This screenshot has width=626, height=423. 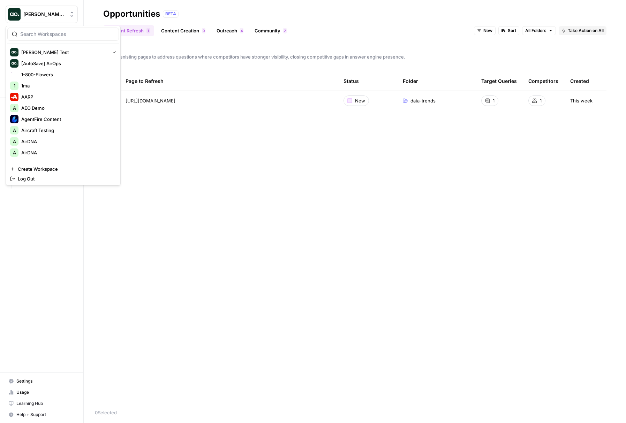 What do you see at coordinates (41, 381) in the screenshot?
I see `a: Settings` at bounding box center [41, 381].